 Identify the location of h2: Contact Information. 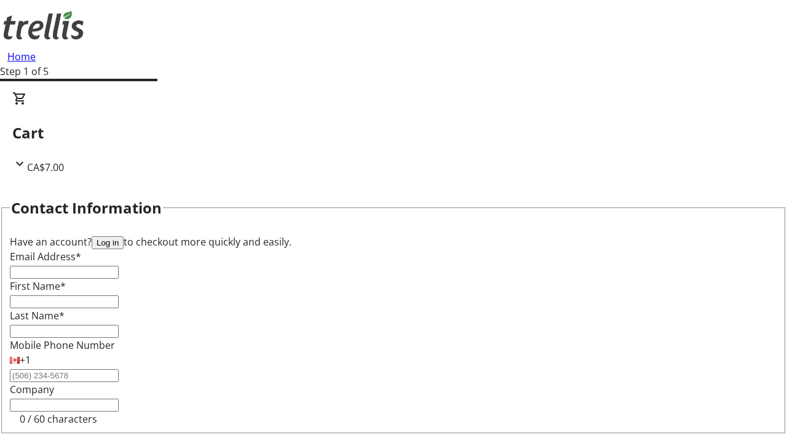
(86, 208).